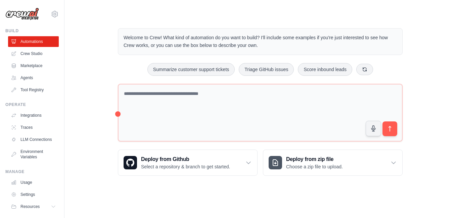 This screenshot has height=218, width=456. What do you see at coordinates (33, 154) in the screenshot?
I see `a: Environment Variables` at bounding box center [33, 154].